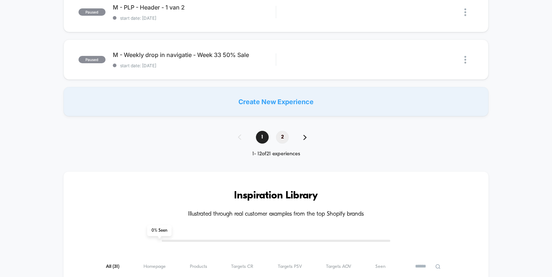  What do you see at coordinates (381, 266) in the screenshot?
I see `span: Seen` at bounding box center [381, 266].